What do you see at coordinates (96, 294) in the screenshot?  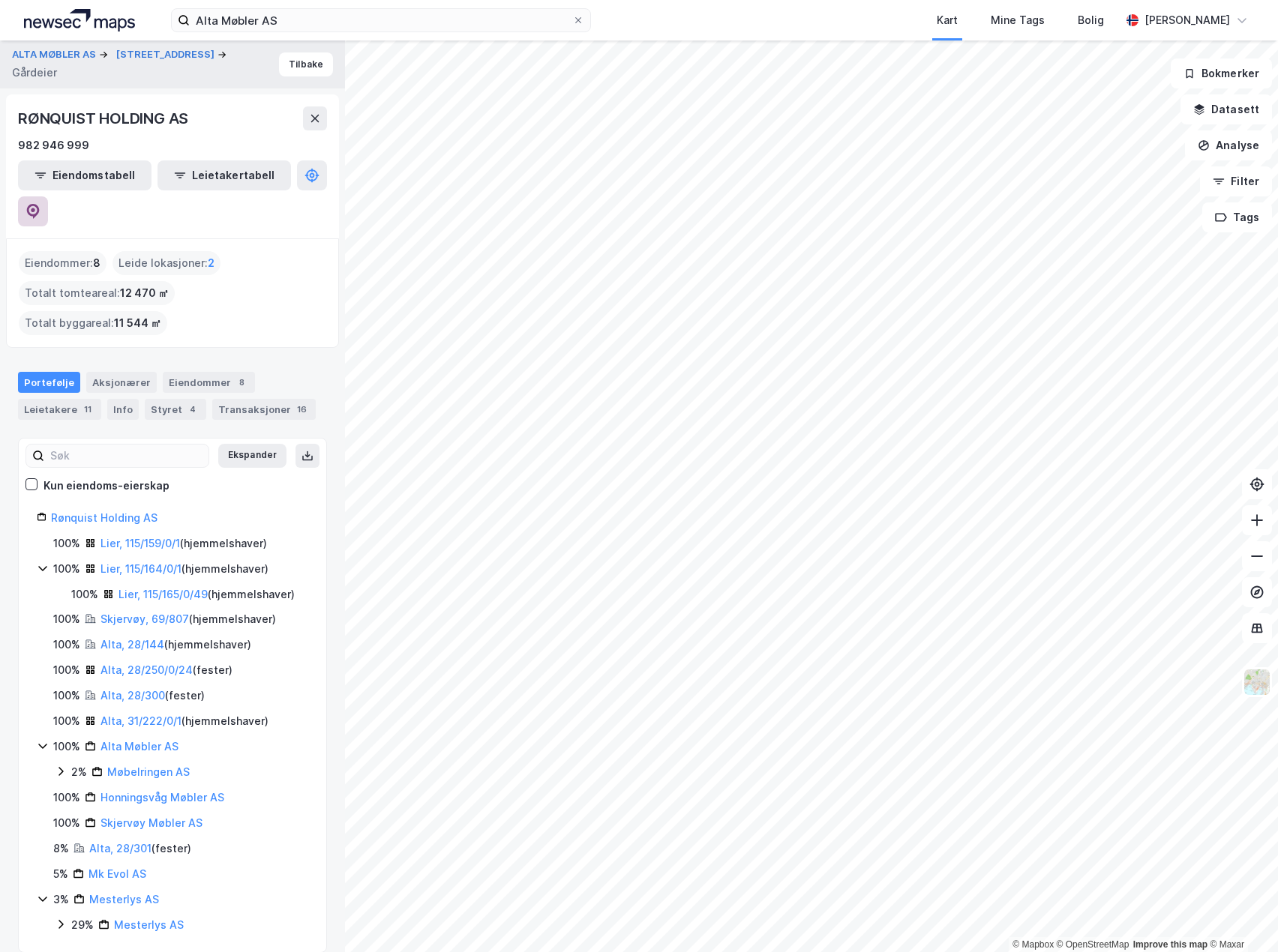 I see `div: Totalt tomteareal :` at bounding box center [96, 294].